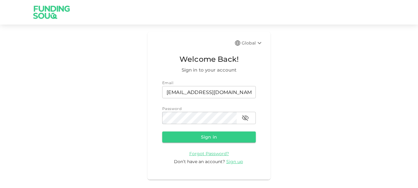  Describe the element at coordinates (209, 70) in the screenshot. I see `span: Sign in to your account` at that location.